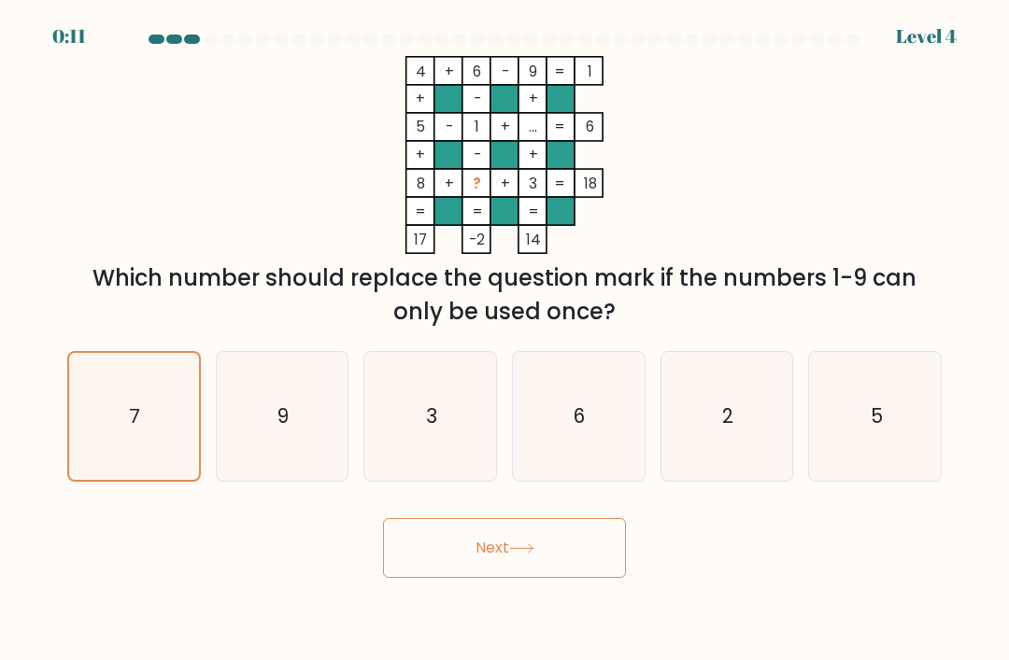 This screenshot has width=1009, height=660. I want to click on text: 6, so click(580, 416).